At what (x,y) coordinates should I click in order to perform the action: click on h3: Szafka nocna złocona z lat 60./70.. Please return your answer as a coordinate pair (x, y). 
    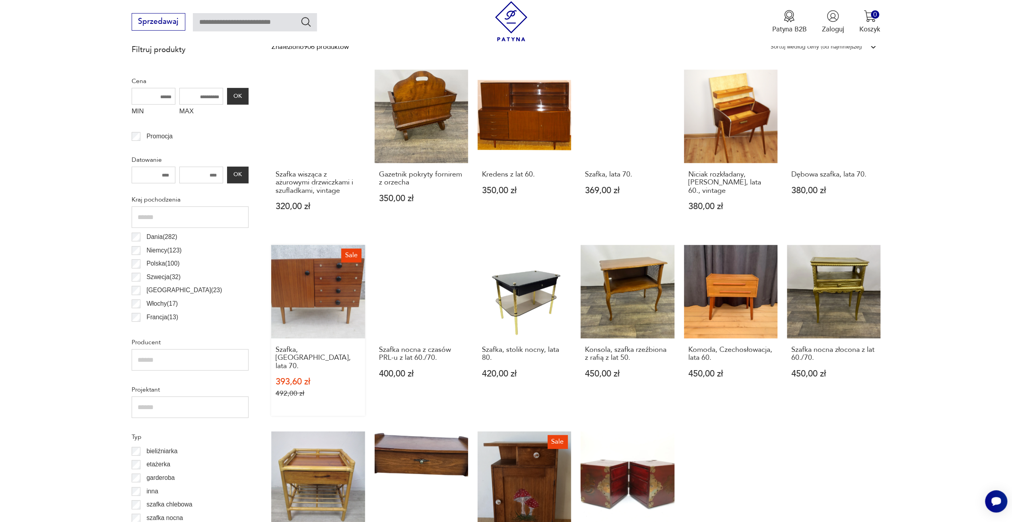
    Looking at the image, I should click on (834, 354).